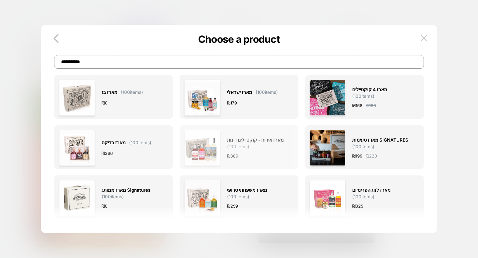  What do you see at coordinates (232, 103) in the screenshot?
I see `span: ₪ 179` at bounding box center [232, 103].